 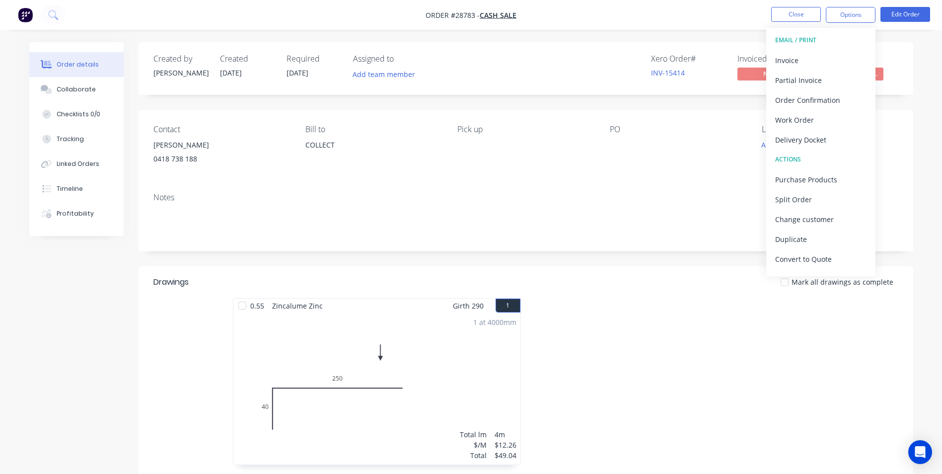 I want to click on a: CASH SALE, so click(x=498, y=15).